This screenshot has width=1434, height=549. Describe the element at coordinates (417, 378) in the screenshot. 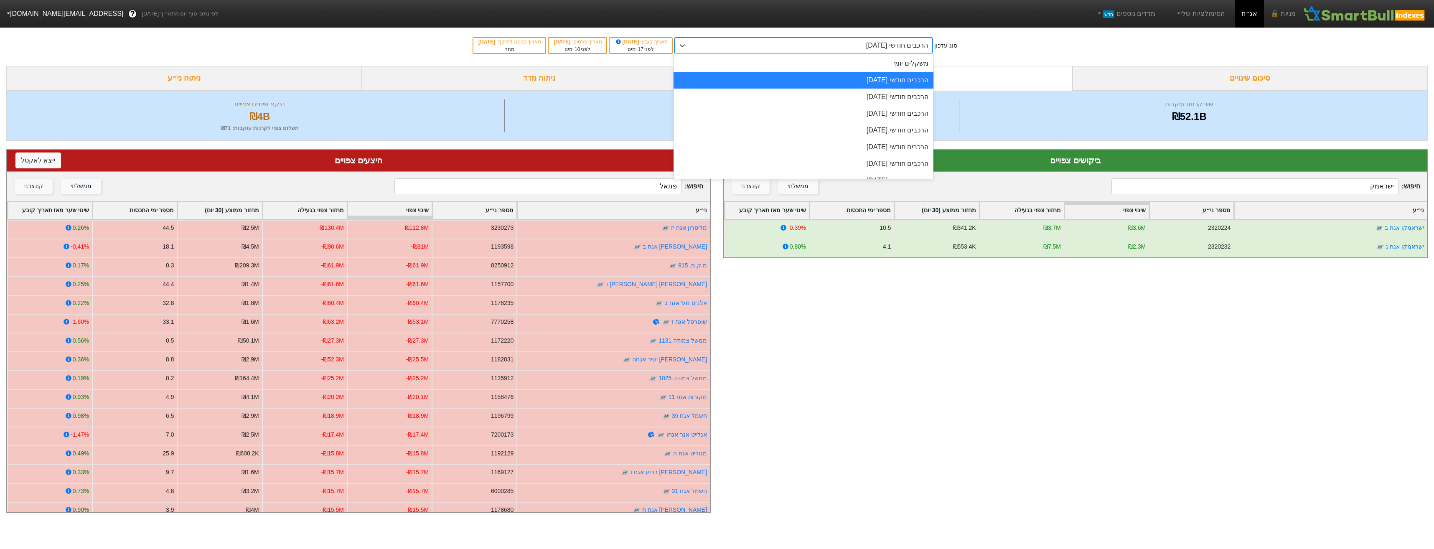

I see `div: -₪25.2M` at that location.